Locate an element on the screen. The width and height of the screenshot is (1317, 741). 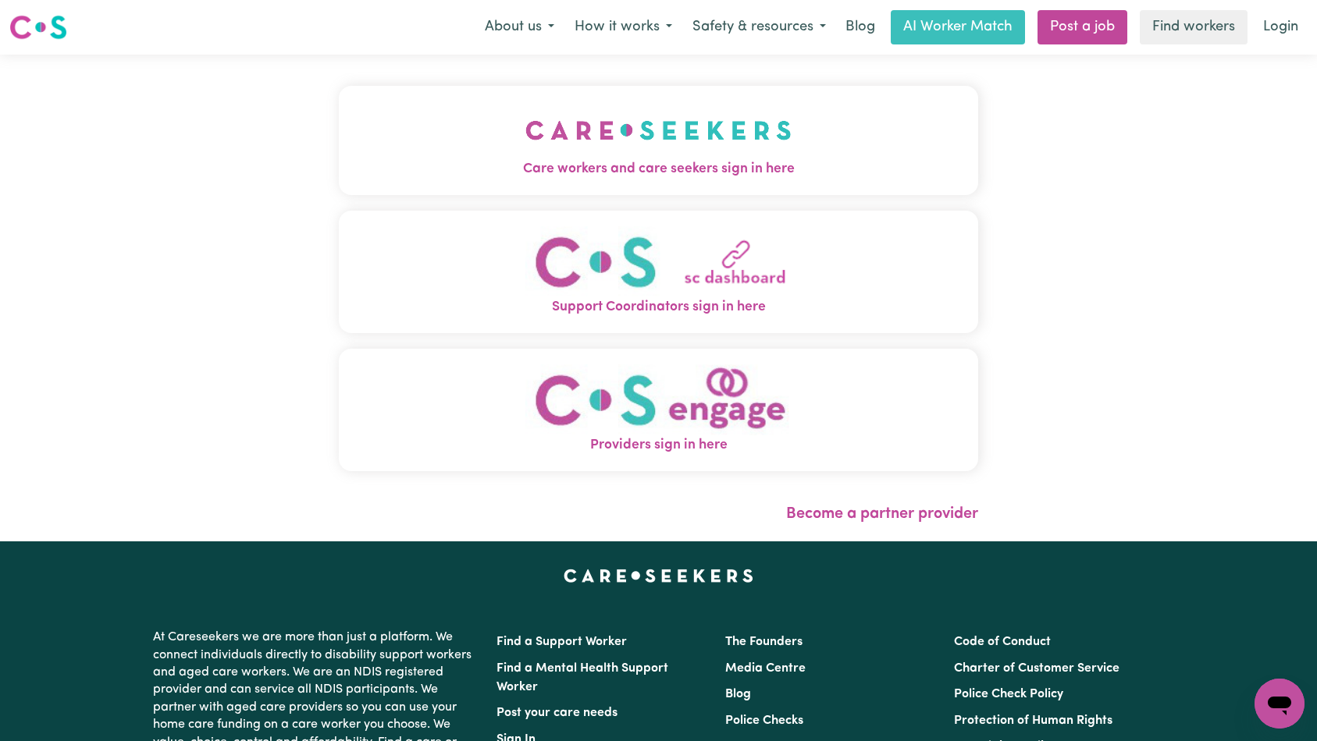
span: Care workers and care seekers sign in here is located at coordinates (659, 169).